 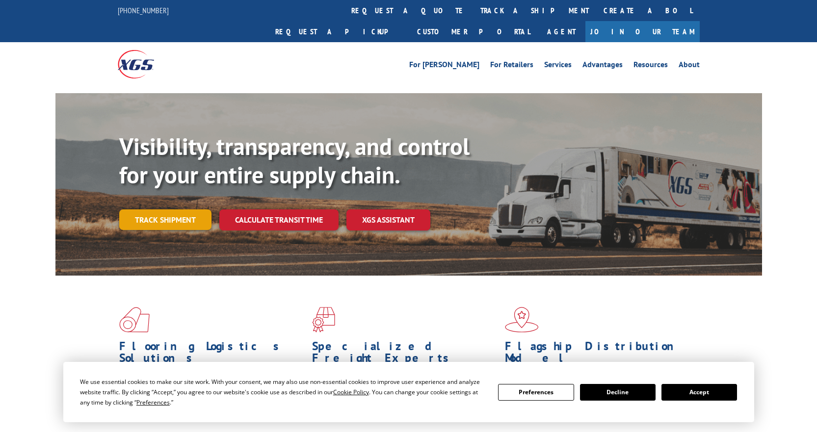 What do you see at coordinates (689, 66) in the screenshot?
I see `a: About` at bounding box center [689, 66].